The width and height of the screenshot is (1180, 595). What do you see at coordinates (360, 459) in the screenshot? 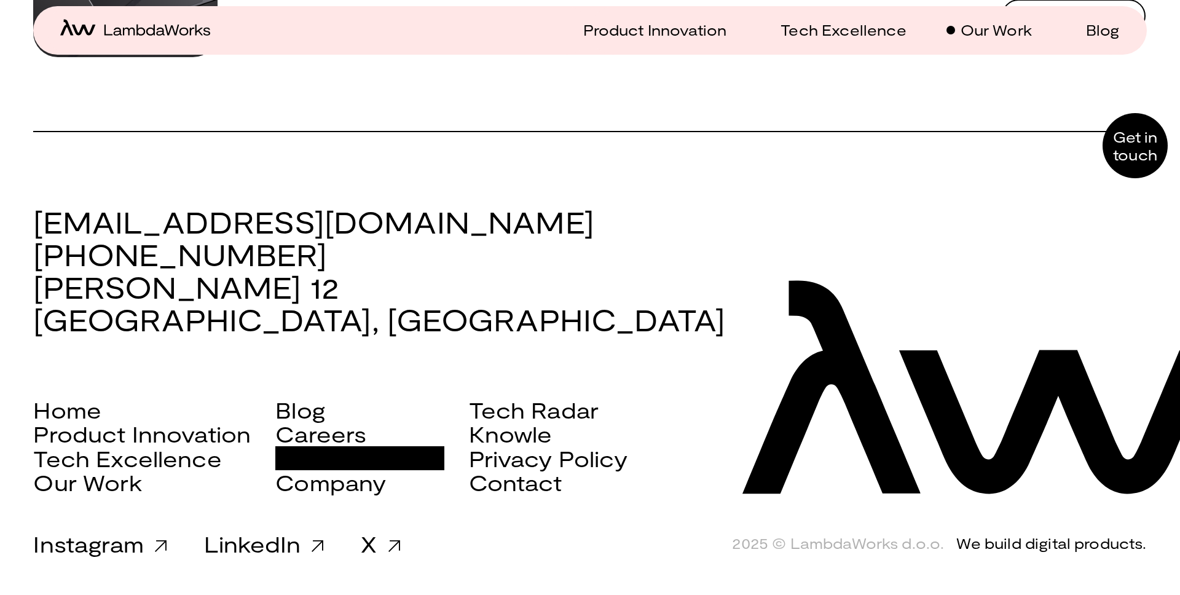
I see `a: Scala Services` at bounding box center [360, 459].